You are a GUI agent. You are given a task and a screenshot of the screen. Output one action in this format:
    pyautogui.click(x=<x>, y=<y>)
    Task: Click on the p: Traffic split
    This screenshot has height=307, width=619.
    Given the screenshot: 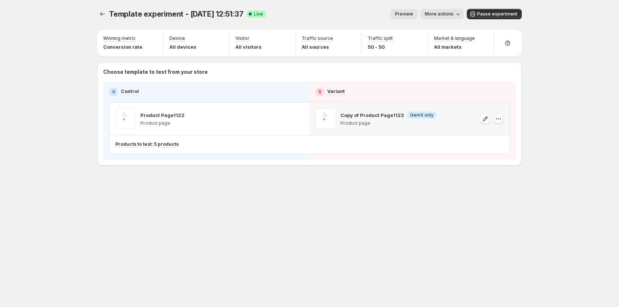 What is the action you would take?
    pyautogui.click(x=380, y=38)
    